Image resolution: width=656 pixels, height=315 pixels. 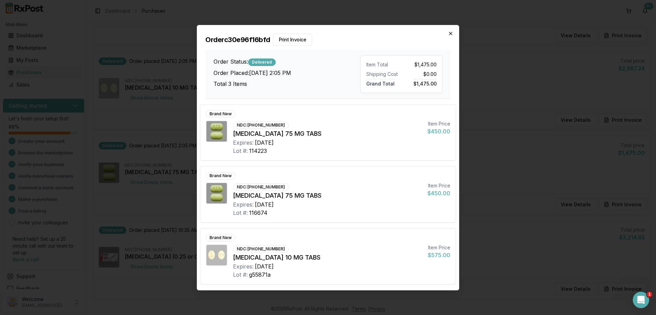 What do you see at coordinates (287, 62) in the screenshot?
I see `h3: Order Status:` at bounding box center [287, 62].